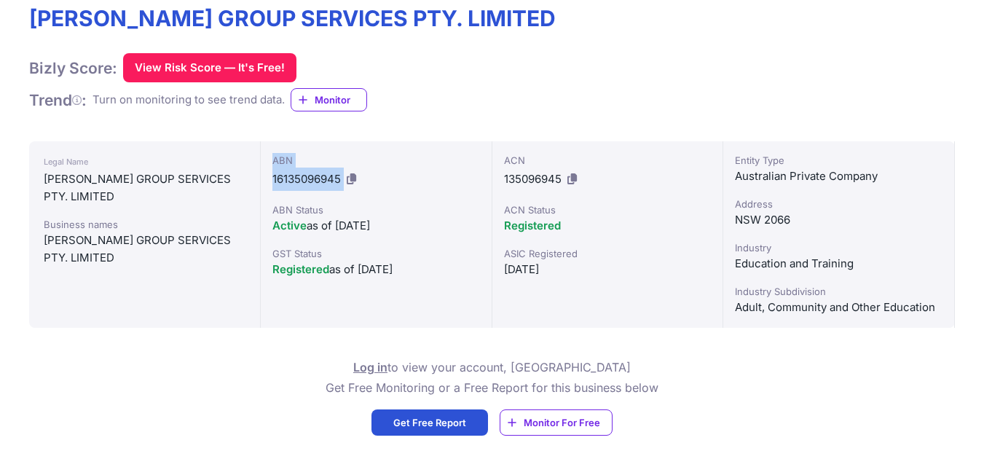 The image size is (984, 467). What do you see at coordinates (376, 254) in the screenshot?
I see `div: GST Status` at bounding box center [376, 254].